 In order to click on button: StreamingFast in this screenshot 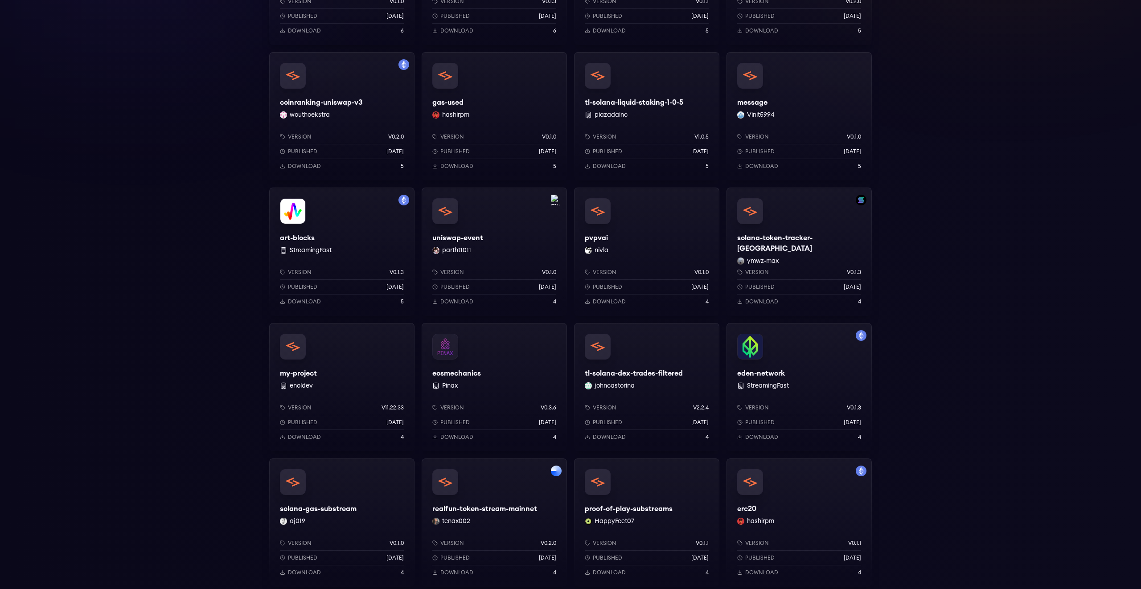, I will do `click(311, 250)`.